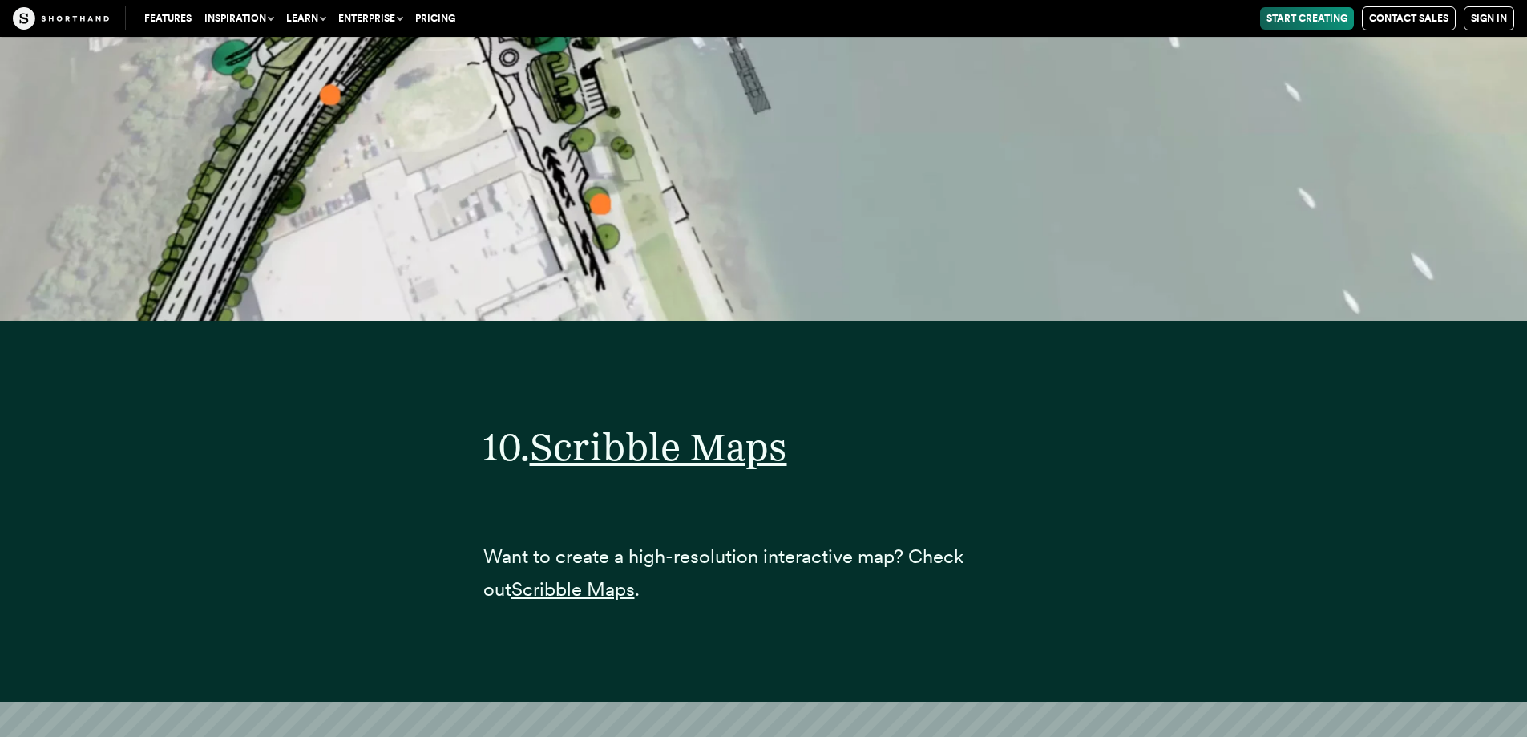 The image size is (1527, 737). I want to click on button: Learn, so click(305, 18).